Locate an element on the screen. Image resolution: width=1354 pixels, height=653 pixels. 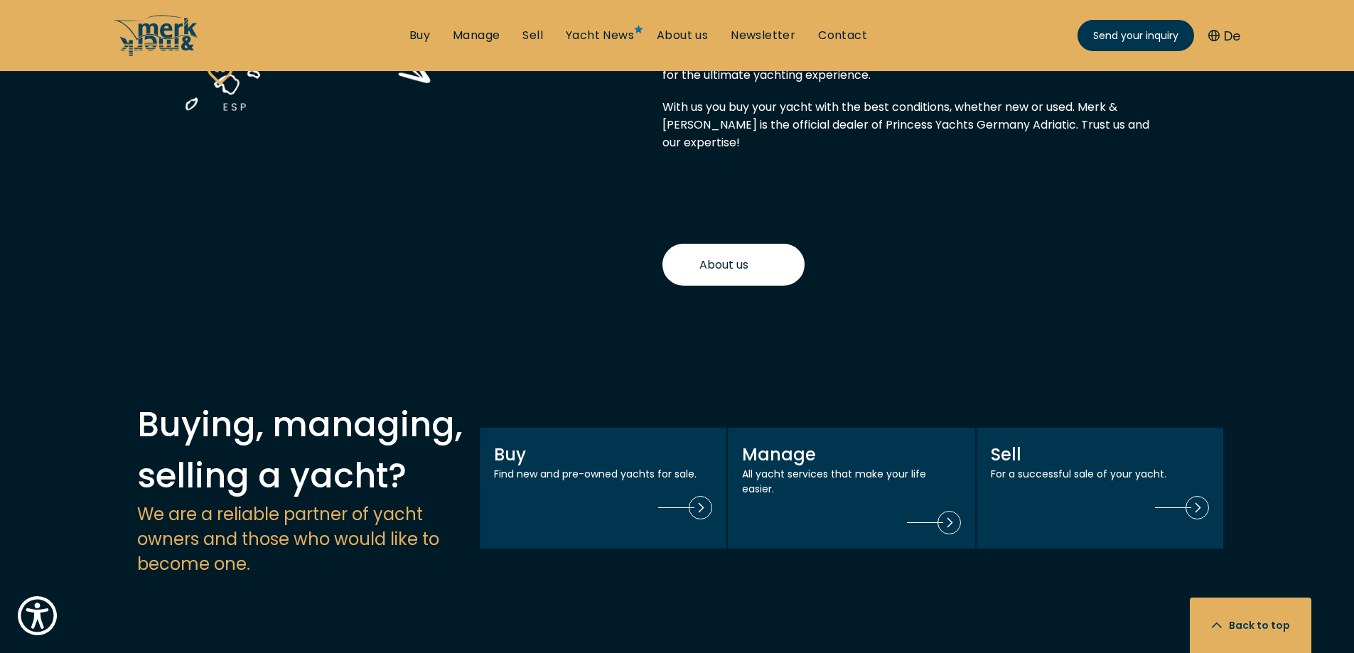
h4: Buy is located at coordinates (603, 454).